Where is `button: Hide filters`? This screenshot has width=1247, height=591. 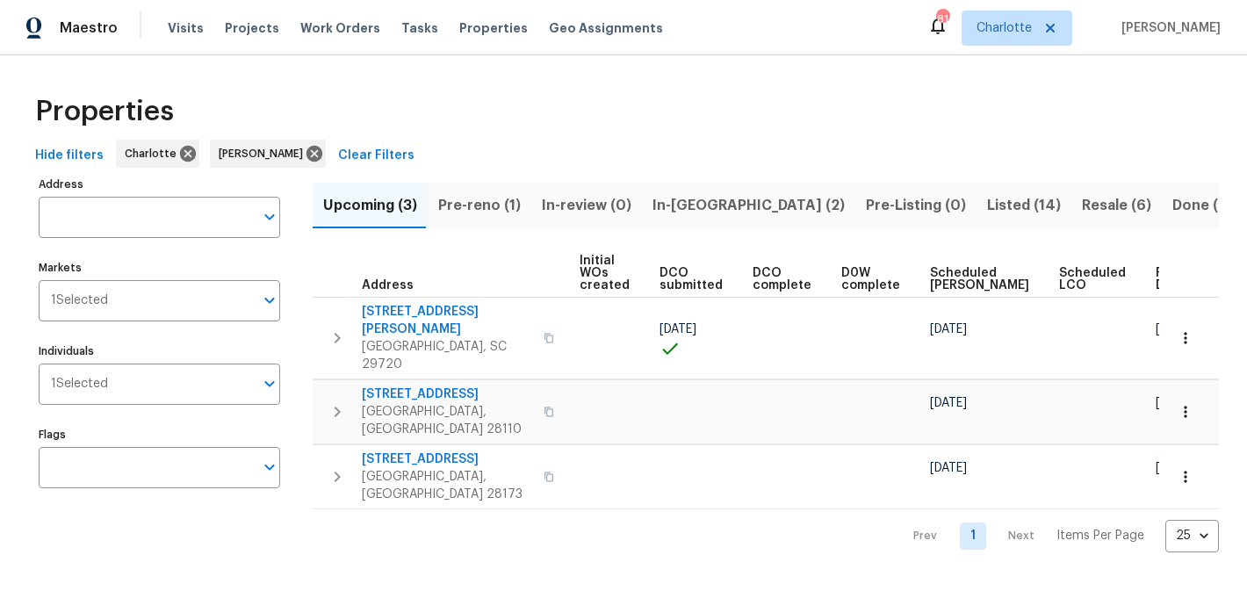 button: Hide filters is located at coordinates (69, 155).